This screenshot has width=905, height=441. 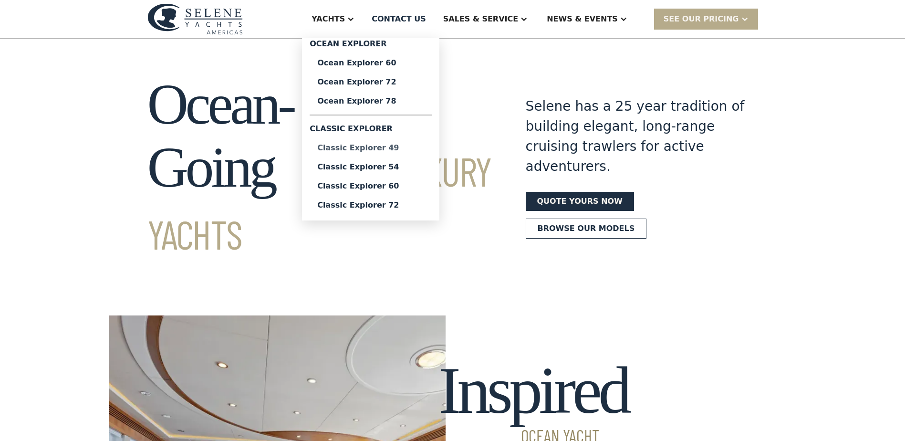 What do you see at coordinates (371, 46) in the screenshot?
I see `div: Ocean Explorer` at bounding box center [371, 46].